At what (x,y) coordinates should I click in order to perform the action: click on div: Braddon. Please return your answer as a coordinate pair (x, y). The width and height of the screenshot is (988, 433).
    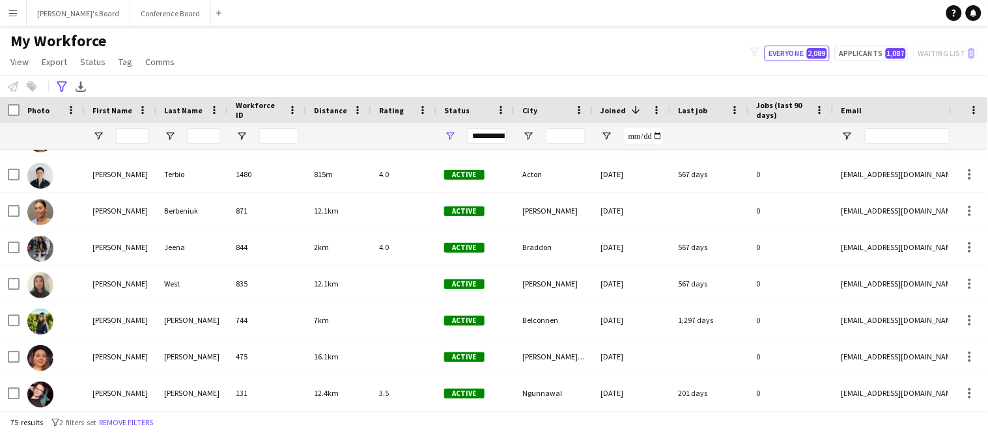
    Looking at the image, I should click on (554, 247).